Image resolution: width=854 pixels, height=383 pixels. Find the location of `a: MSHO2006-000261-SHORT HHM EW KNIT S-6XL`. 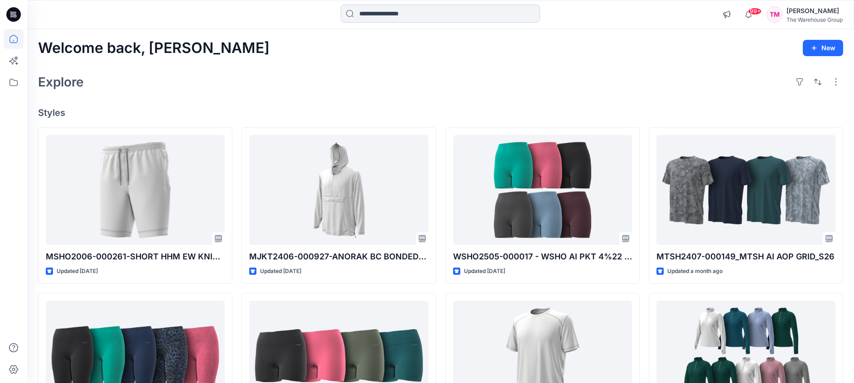

a: MSHO2006-000261-SHORT HHM EW KNIT S-6XL is located at coordinates (135, 190).